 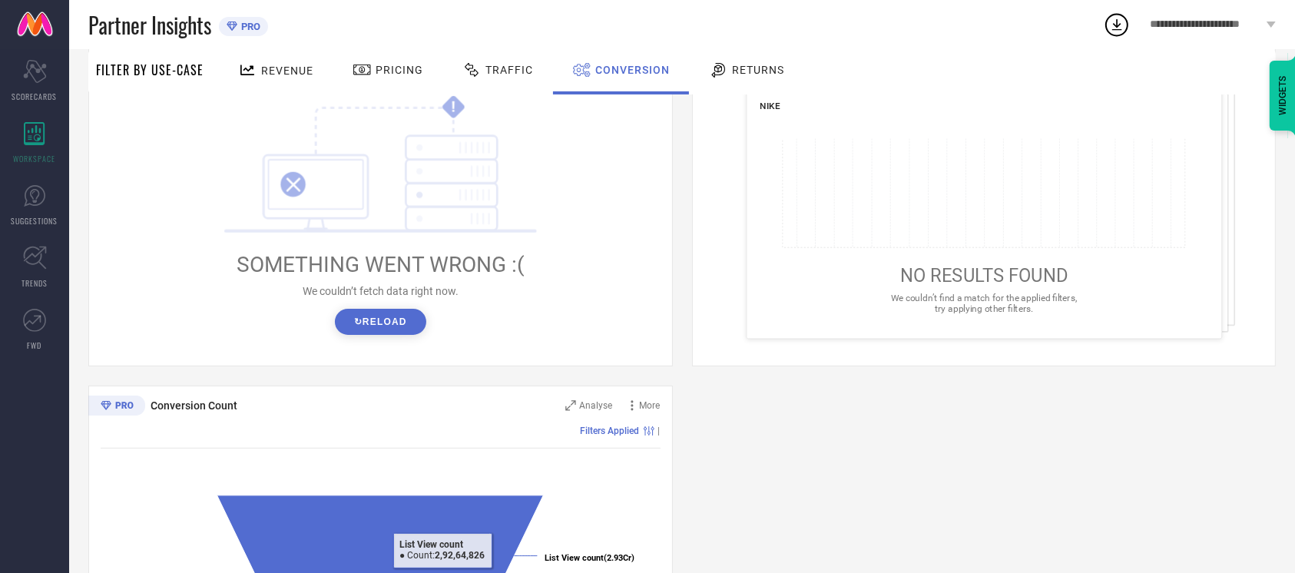 I want to click on button: ↻Reload, so click(x=380, y=322).